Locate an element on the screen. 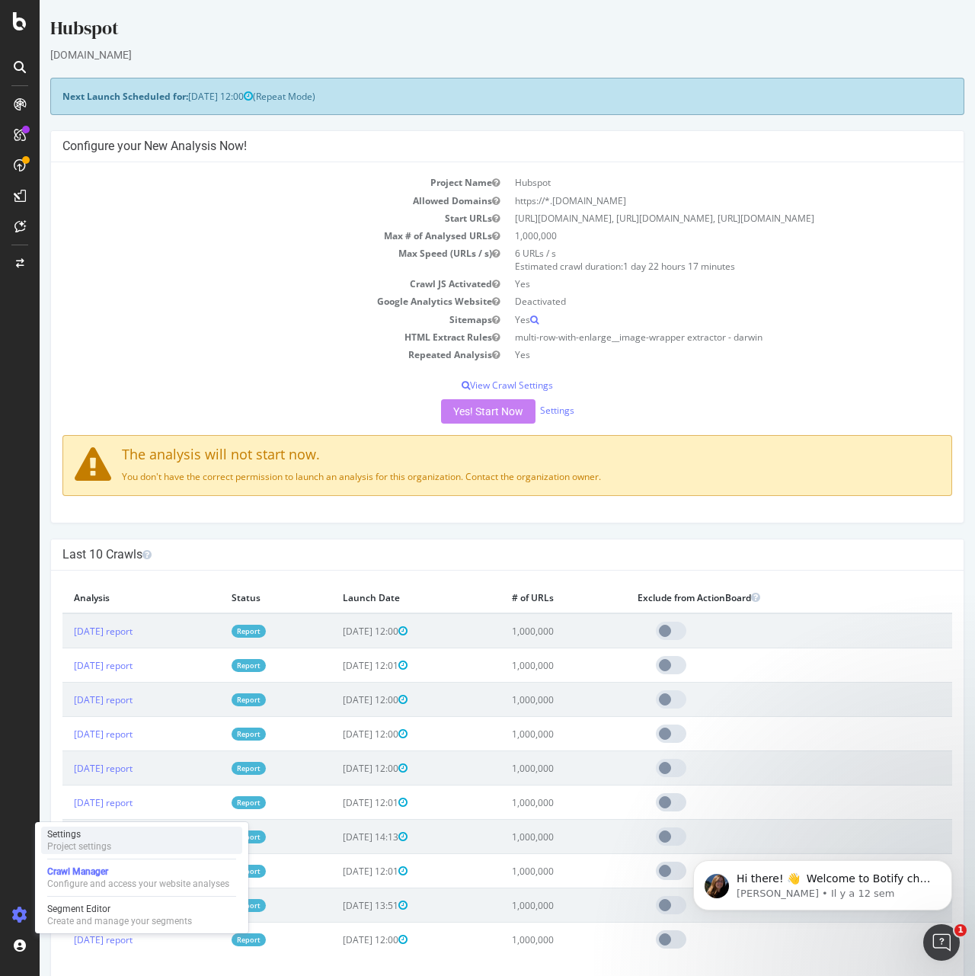 The width and height of the screenshot is (975, 976). div: (Repeat Mode) is located at coordinates (468, 96).